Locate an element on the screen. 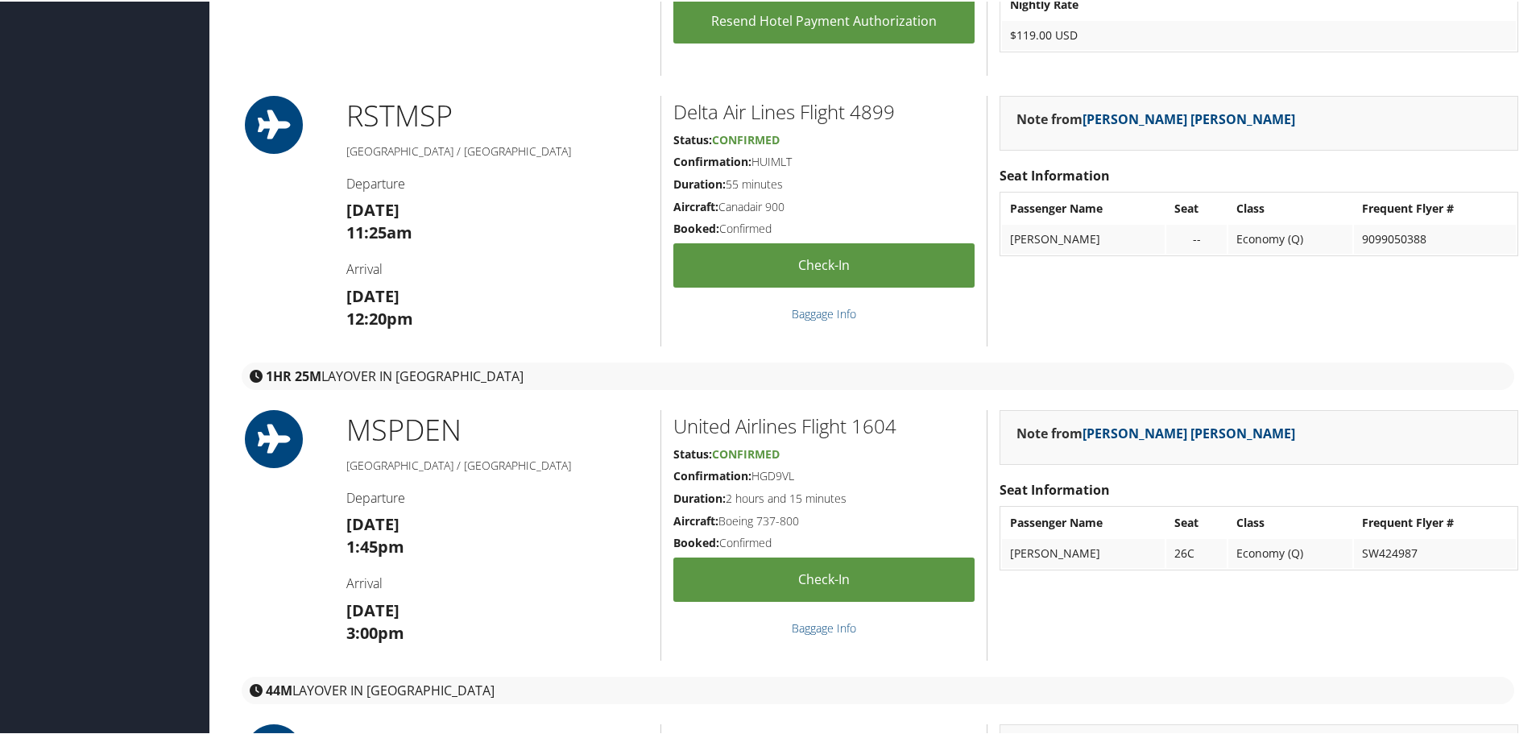  td: SW424987 is located at coordinates (1434, 552).